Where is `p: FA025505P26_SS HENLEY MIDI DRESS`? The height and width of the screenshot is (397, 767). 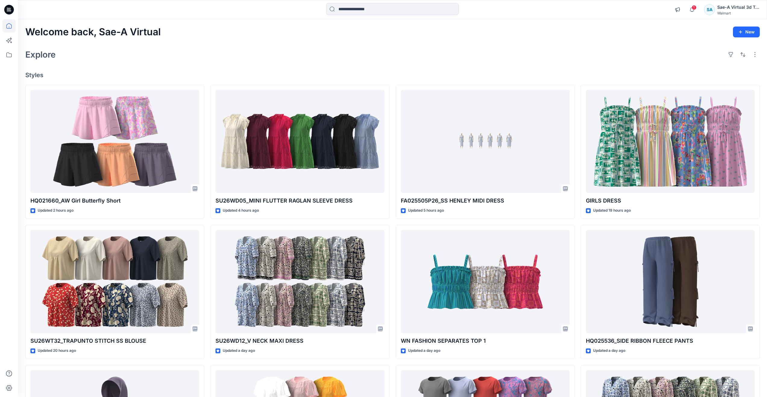 p: FA025505P26_SS HENLEY MIDI DRESS is located at coordinates (485, 201).